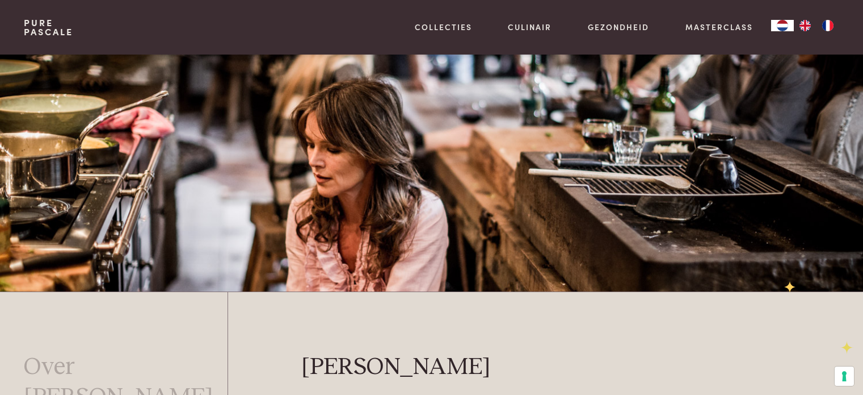 The height and width of the screenshot is (395, 863). Describe the element at coordinates (719, 27) in the screenshot. I see `a: Masterclass` at that location.